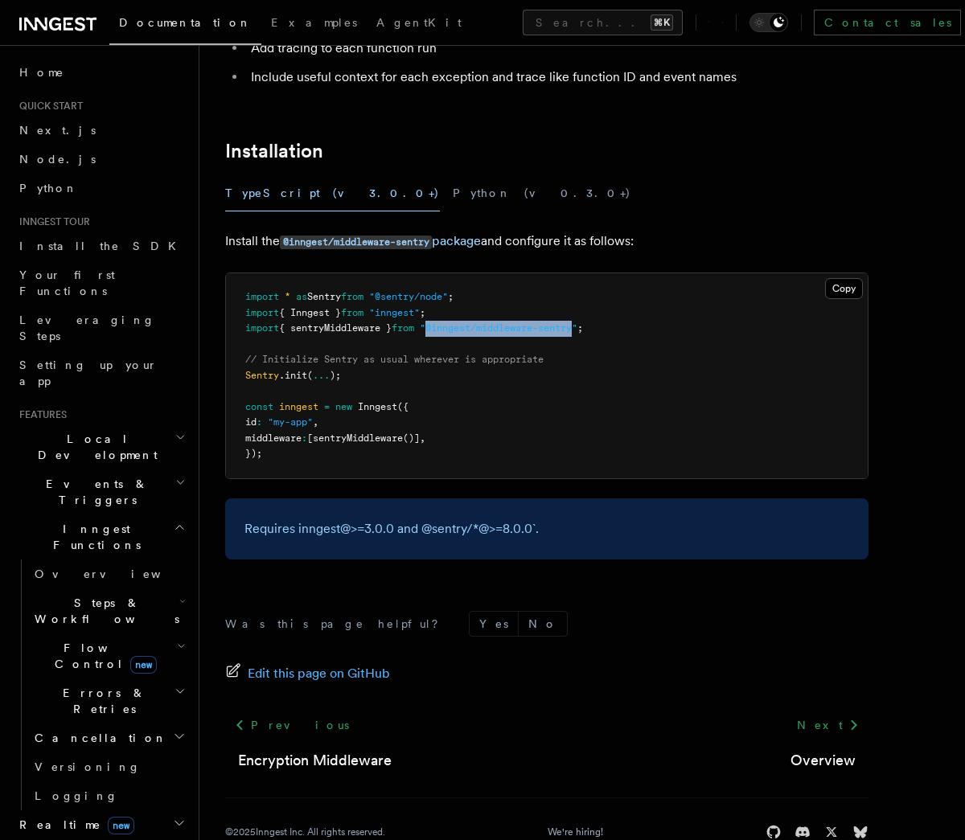 Image resolution: width=965 pixels, height=840 pixels. Describe the element at coordinates (298, 407) in the screenshot. I see `span: inngest` at that location.